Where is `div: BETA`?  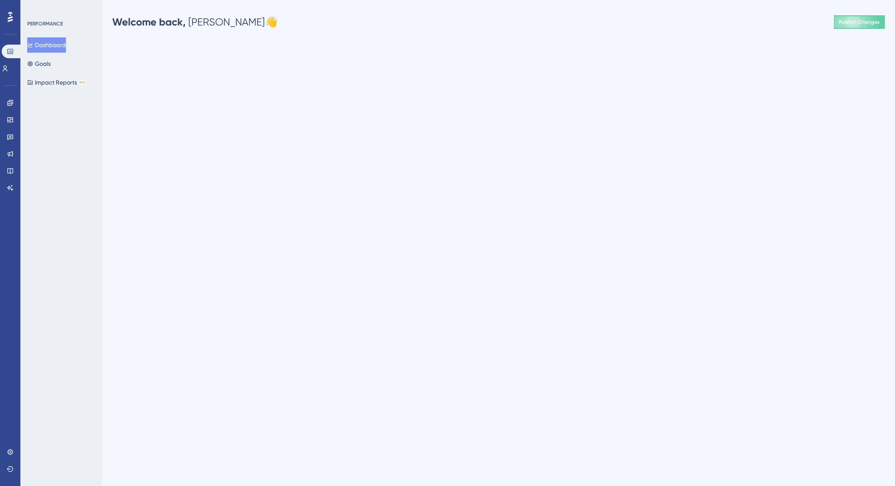
div: BETA is located at coordinates (82, 82).